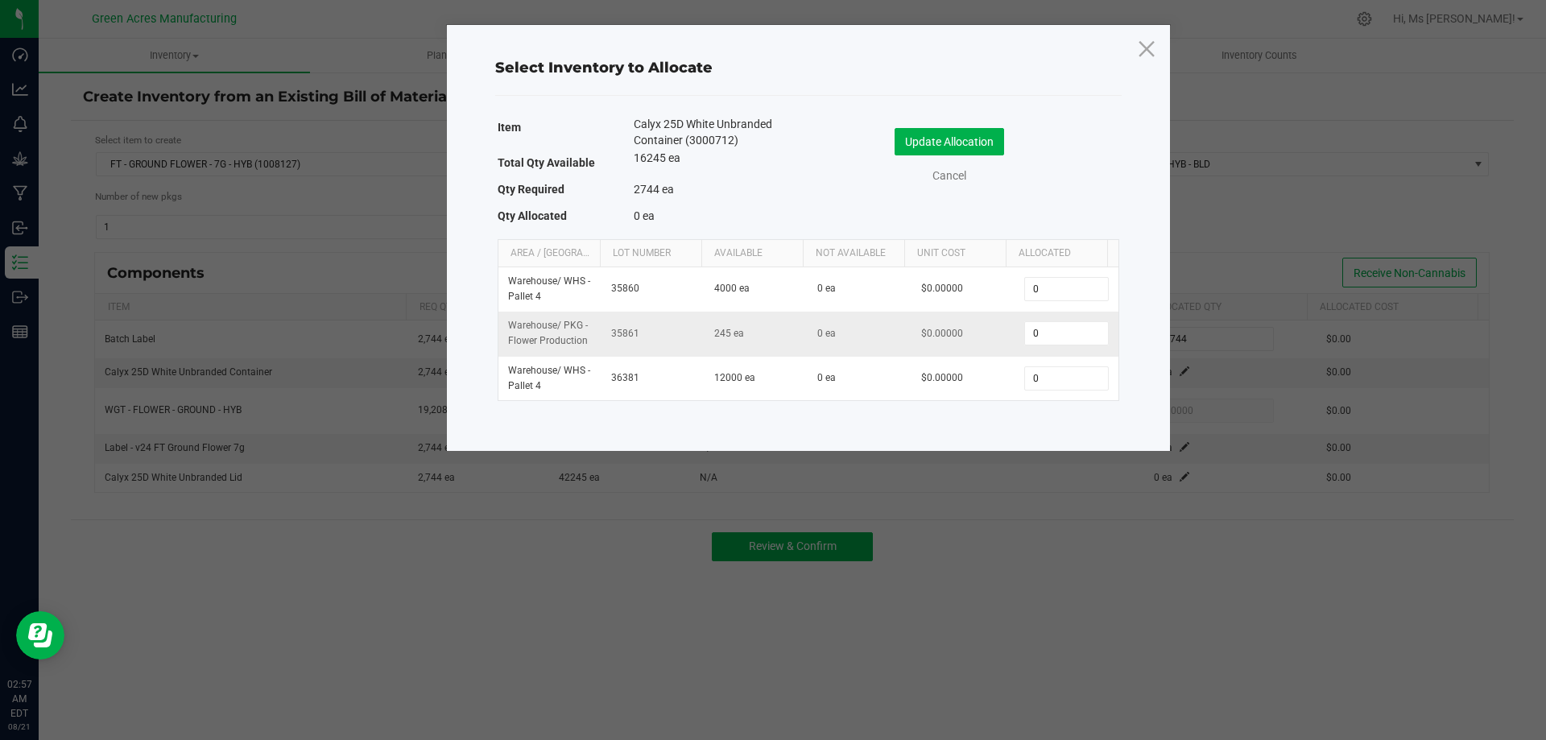 The height and width of the screenshot is (740, 1546). Describe the element at coordinates (949, 142) in the screenshot. I see `button: Update Allocation` at that location.